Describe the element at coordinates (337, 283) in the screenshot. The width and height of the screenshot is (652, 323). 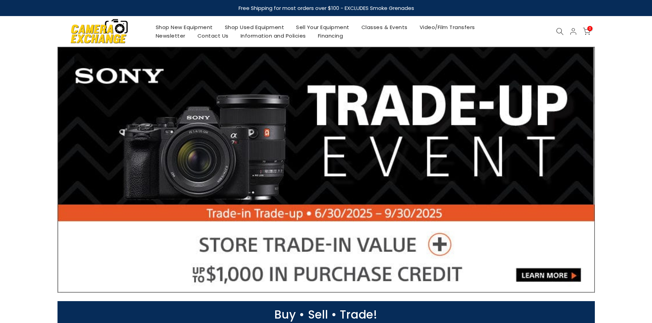
I see `li: Page dot 5` at that location.